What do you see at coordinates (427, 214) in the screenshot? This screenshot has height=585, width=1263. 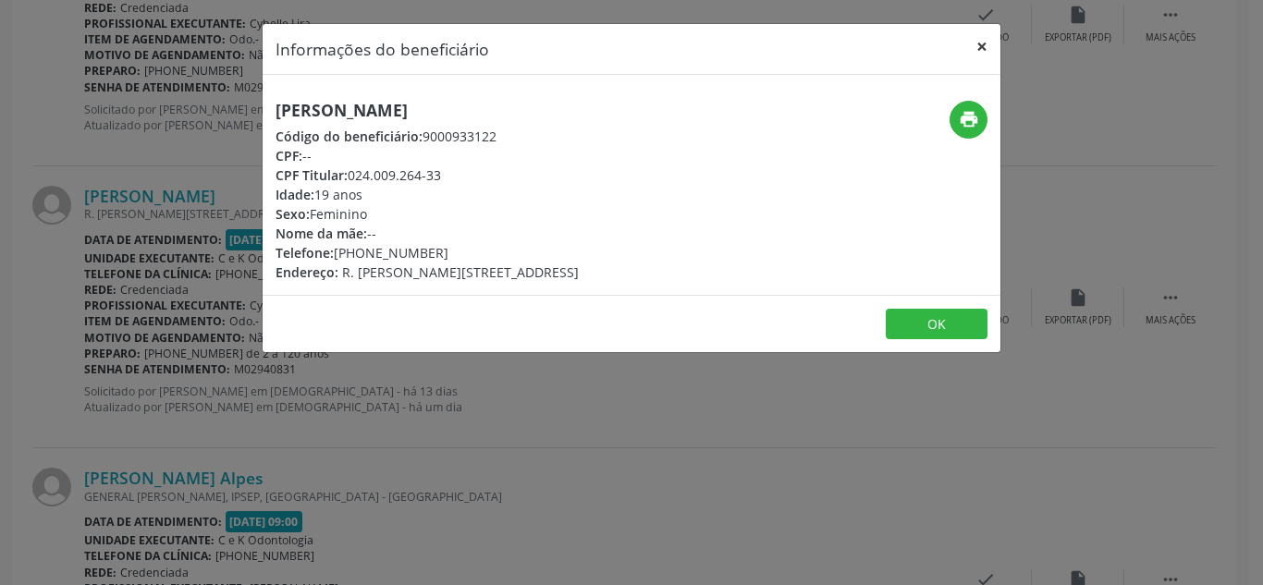 I see `div: Feminino` at bounding box center [427, 214].